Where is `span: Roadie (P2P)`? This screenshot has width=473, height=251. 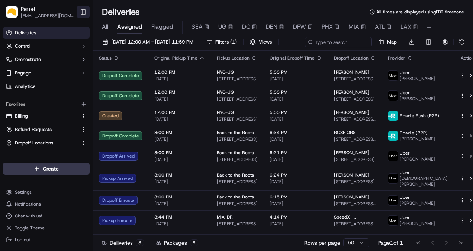
span: Roadie (P2P) is located at coordinates (414, 133).